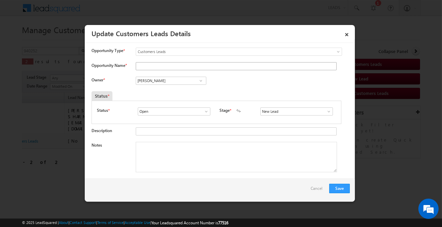 This screenshot has width=442, height=227. What do you see at coordinates (340, 189) in the screenshot?
I see `button: Save` at bounding box center [340, 189].